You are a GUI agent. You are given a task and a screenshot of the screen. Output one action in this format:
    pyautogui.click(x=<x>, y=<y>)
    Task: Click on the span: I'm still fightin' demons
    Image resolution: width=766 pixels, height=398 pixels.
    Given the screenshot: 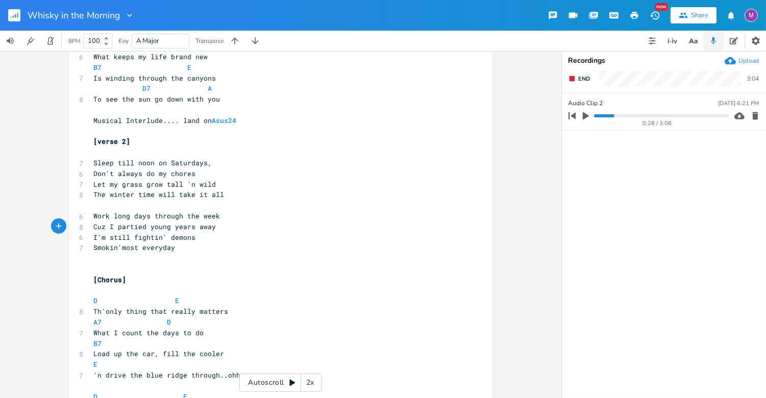 What is the action you would take?
    pyautogui.click(x=144, y=237)
    